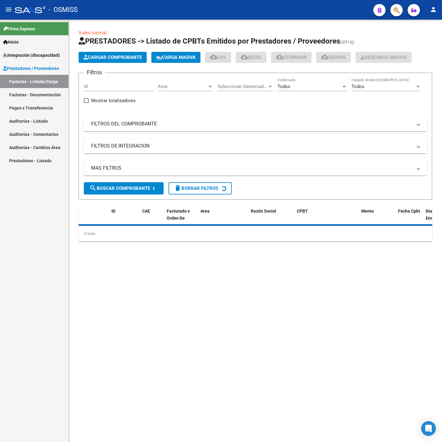  Describe the element at coordinates (94, 72) in the screenshot. I see `h3: Filtros` at that location.